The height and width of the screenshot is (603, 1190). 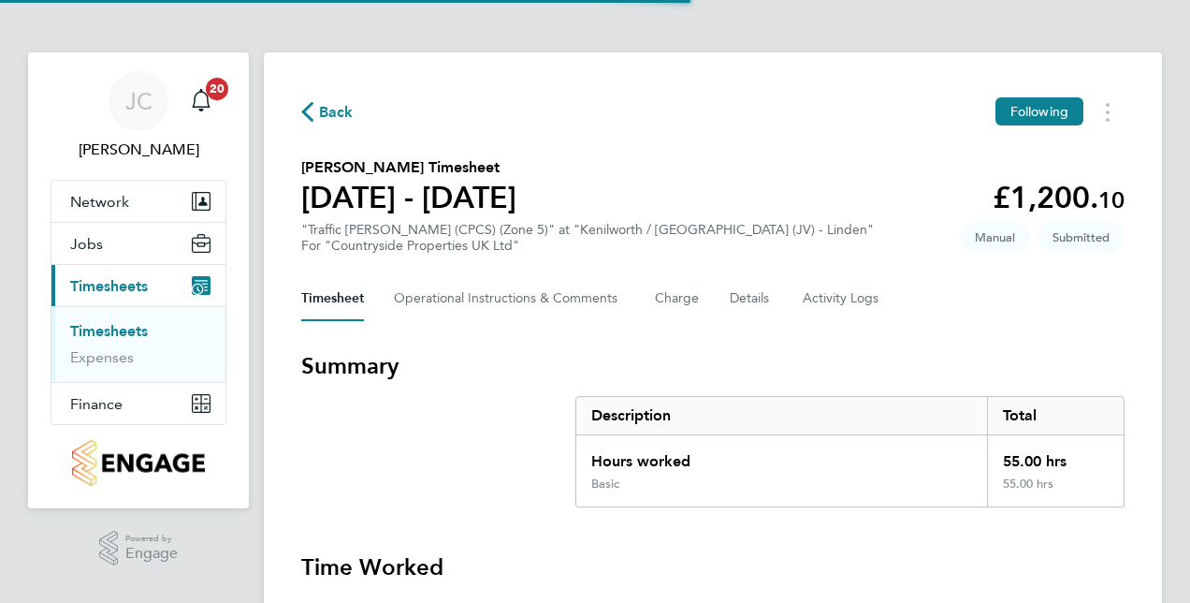 What do you see at coordinates (842, 299) in the screenshot?
I see `button: Activity Logs` at bounding box center [842, 299].